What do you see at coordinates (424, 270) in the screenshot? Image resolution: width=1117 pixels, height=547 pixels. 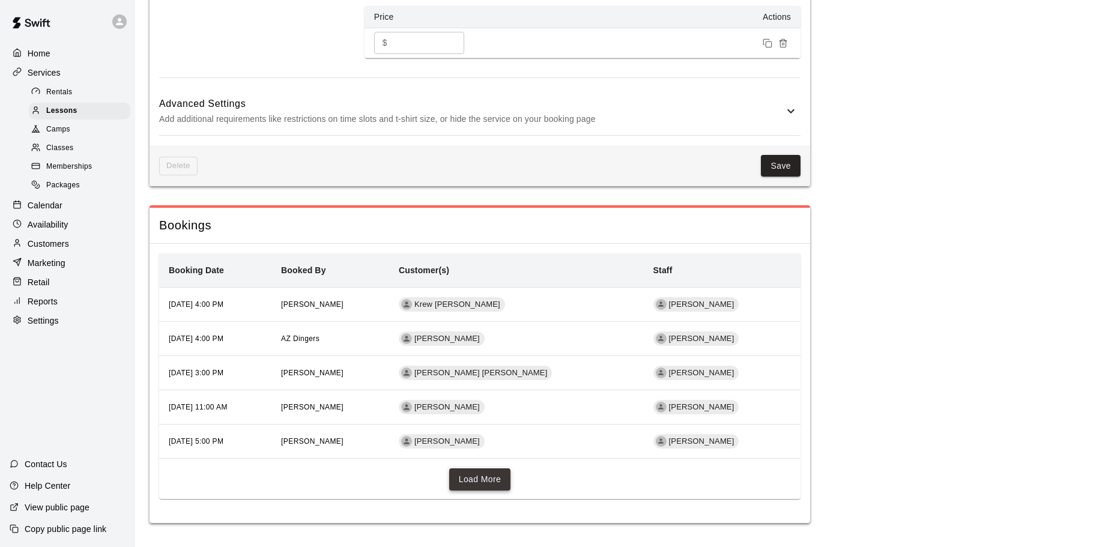 I see `b: Customer(s)` at bounding box center [424, 270].